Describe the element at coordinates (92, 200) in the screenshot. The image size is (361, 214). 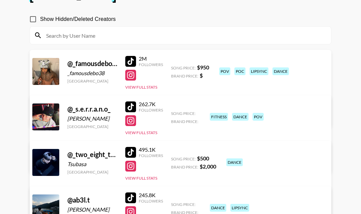
I see `div: @ ab3l.t` at that location.